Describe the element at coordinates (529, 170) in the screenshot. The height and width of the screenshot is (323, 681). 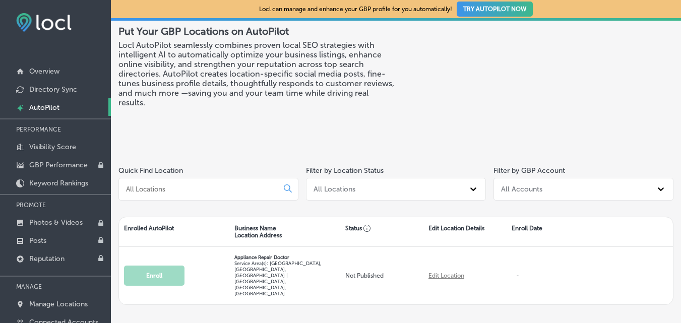
I see `label: Filter by GBP Account` at that location.